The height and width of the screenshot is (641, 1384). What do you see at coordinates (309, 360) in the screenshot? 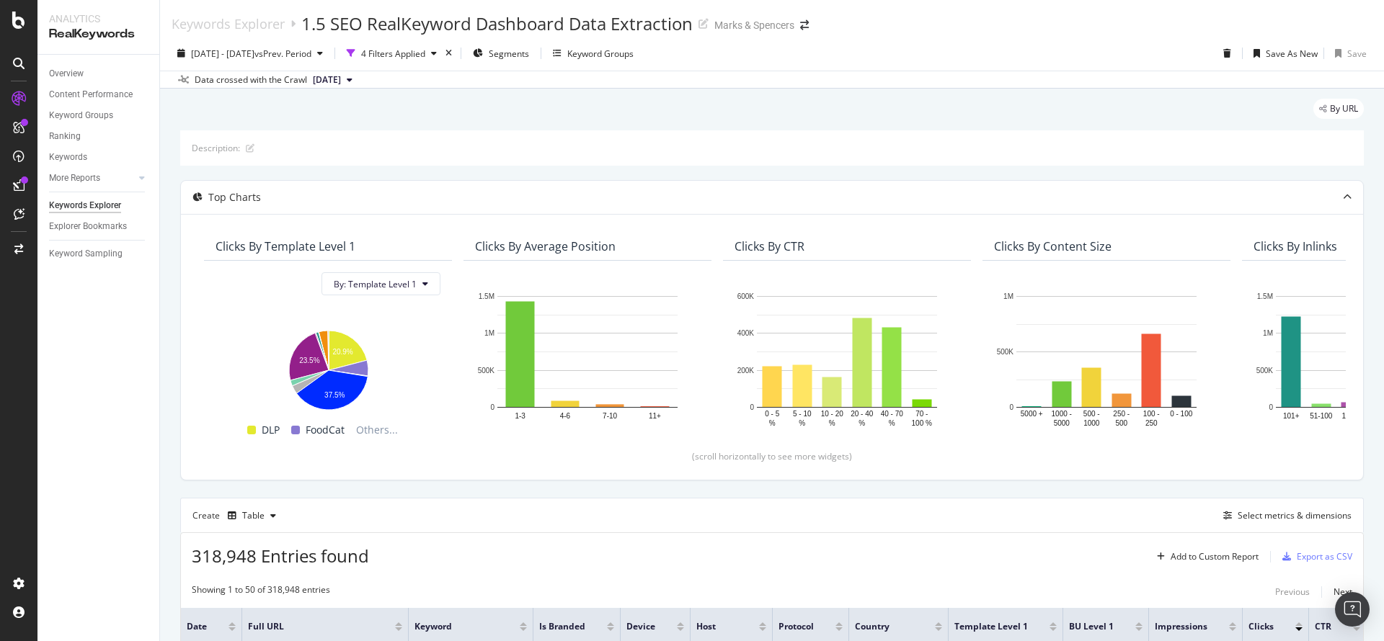
I see `text: 23.5%` at bounding box center [309, 360].